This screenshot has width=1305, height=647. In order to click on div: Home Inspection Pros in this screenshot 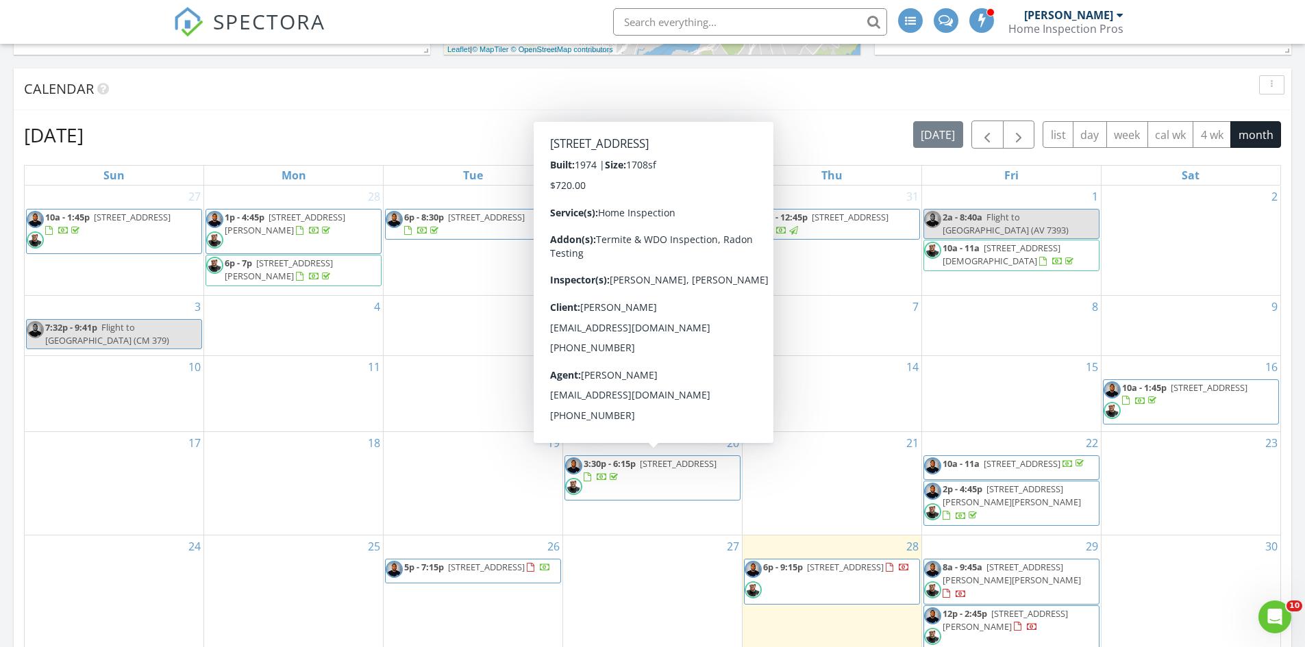, I will do `click(1066, 29)`.